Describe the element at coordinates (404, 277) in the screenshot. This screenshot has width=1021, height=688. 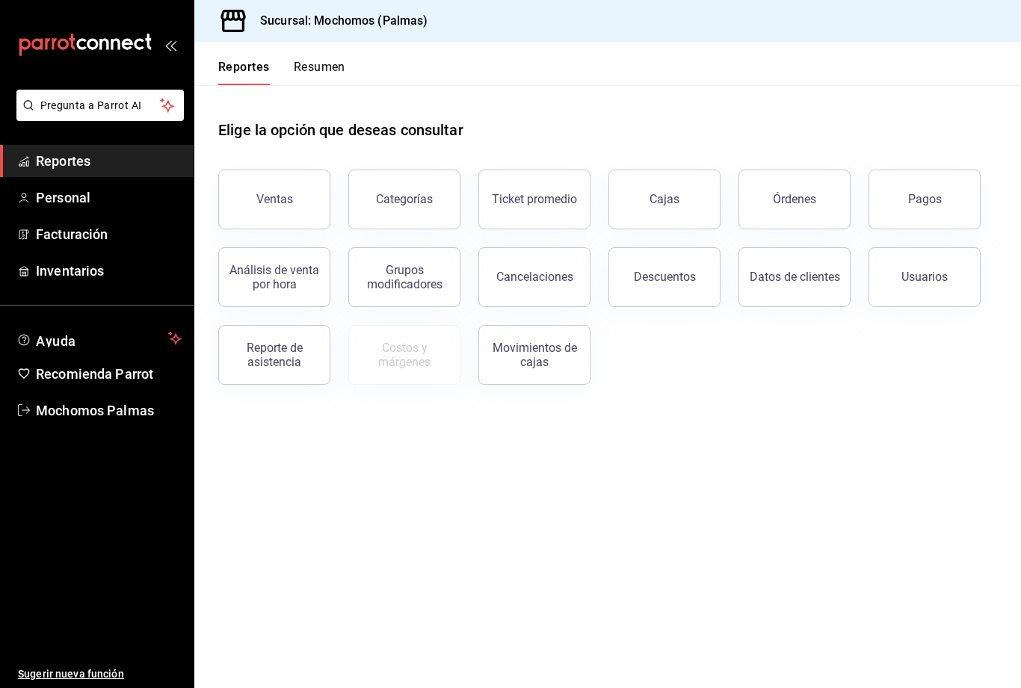
I see `button: Grupos modificadores` at that location.